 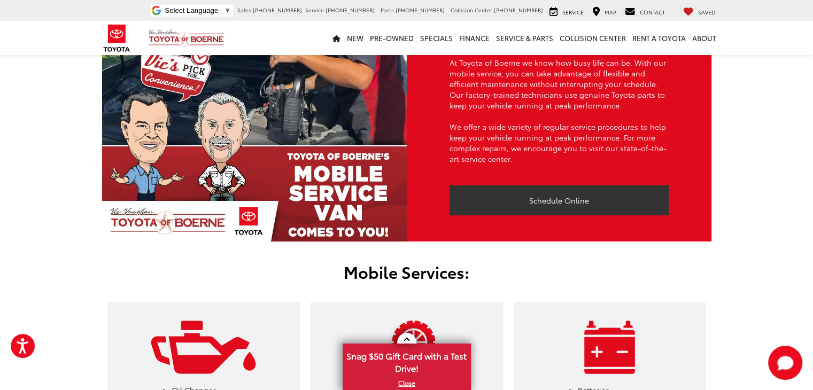 I want to click on a: About, so click(x=704, y=38).